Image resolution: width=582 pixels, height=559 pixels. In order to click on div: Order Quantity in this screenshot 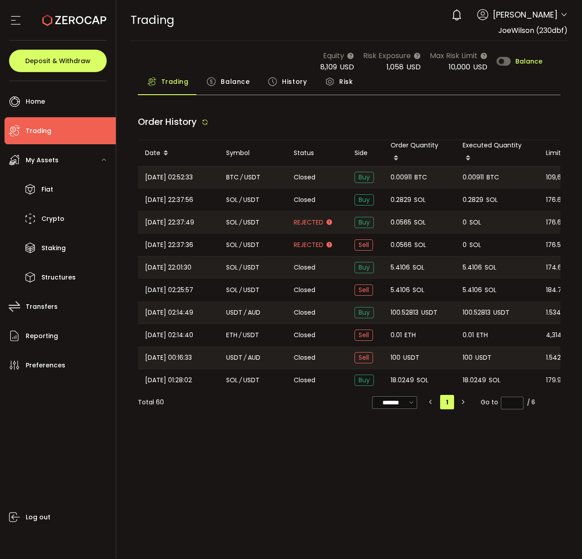, I will do `click(419, 153)`.